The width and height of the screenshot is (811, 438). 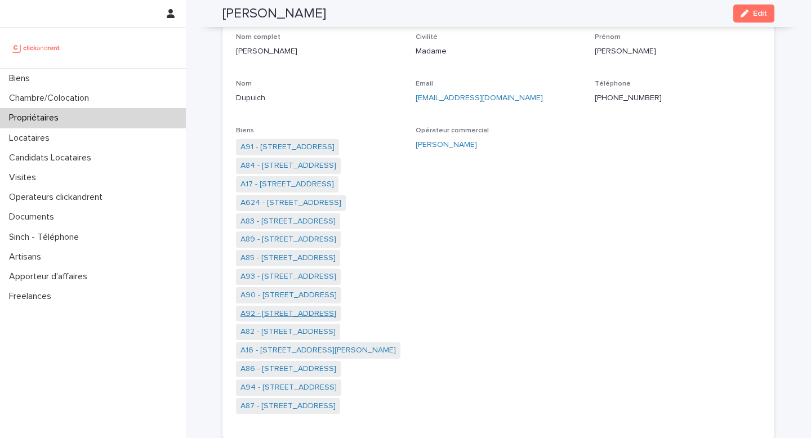 What do you see at coordinates (46, 237) in the screenshot?
I see `p: Sinch - Téléphone` at bounding box center [46, 237].